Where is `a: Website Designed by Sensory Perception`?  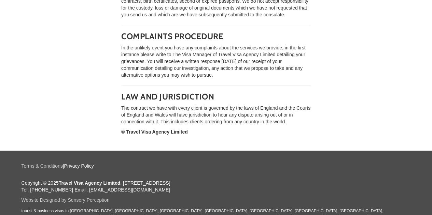 a: Website Designed by Sensory Perception is located at coordinates (66, 200).